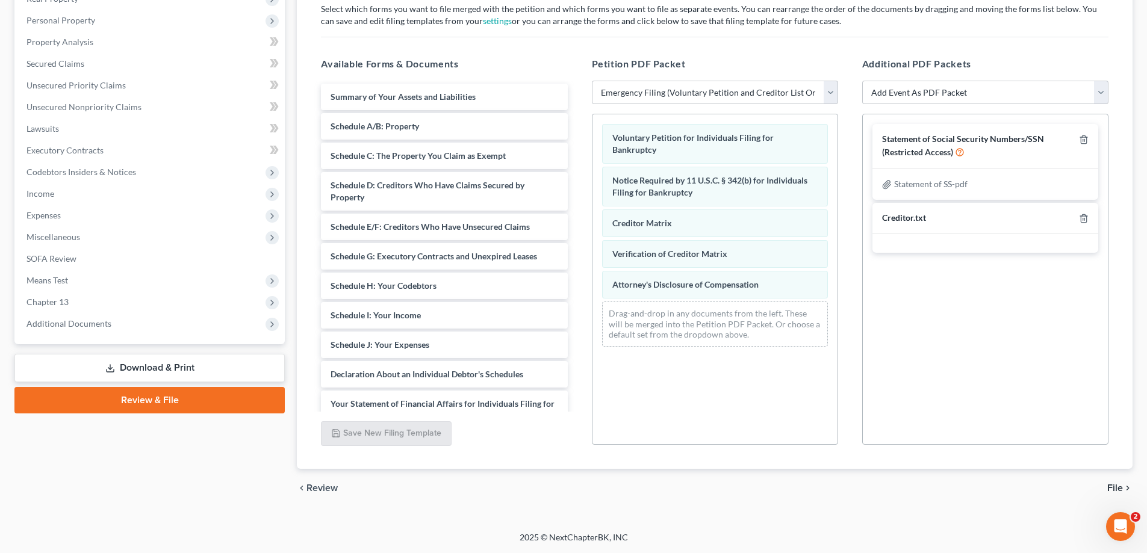 This screenshot has width=1147, height=553. What do you see at coordinates (151, 42) in the screenshot?
I see `a: Property Analysis` at bounding box center [151, 42].